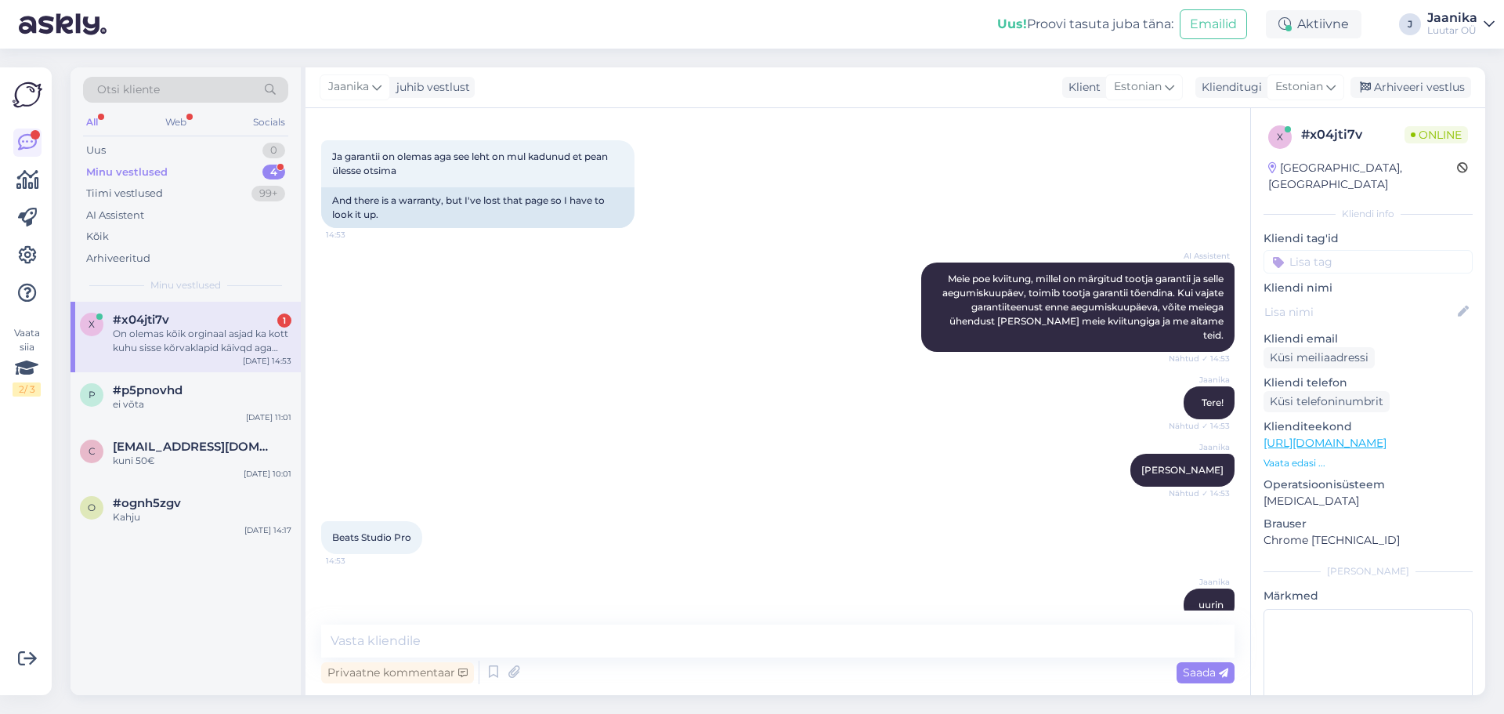 The width and height of the screenshot is (1504, 714). What do you see at coordinates (115, 215) in the screenshot?
I see `div: AI Assistent` at bounding box center [115, 215].